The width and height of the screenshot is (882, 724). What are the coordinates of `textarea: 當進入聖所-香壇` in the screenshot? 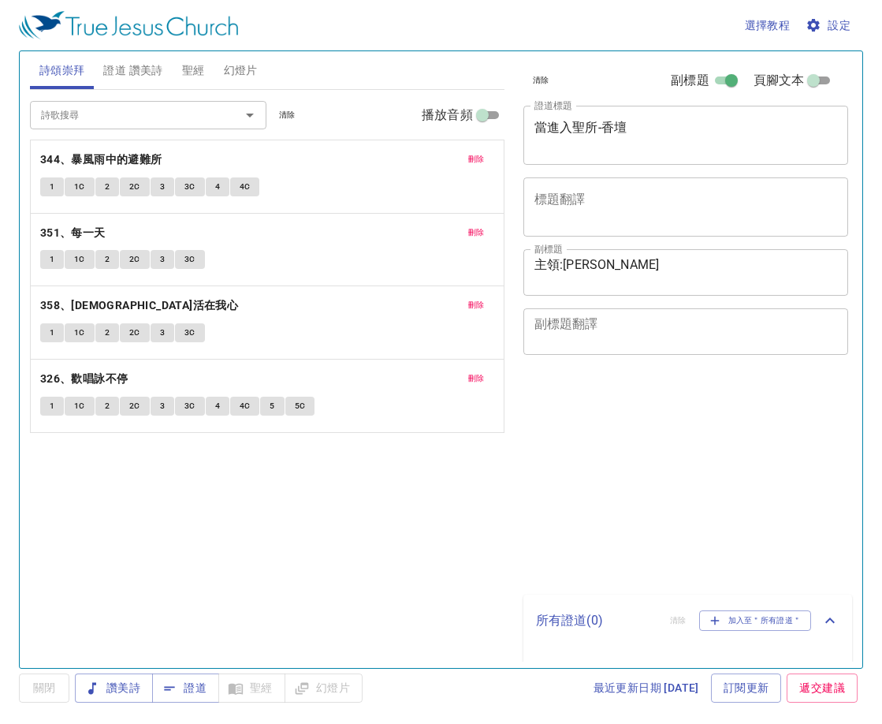 It's located at (686, 135).